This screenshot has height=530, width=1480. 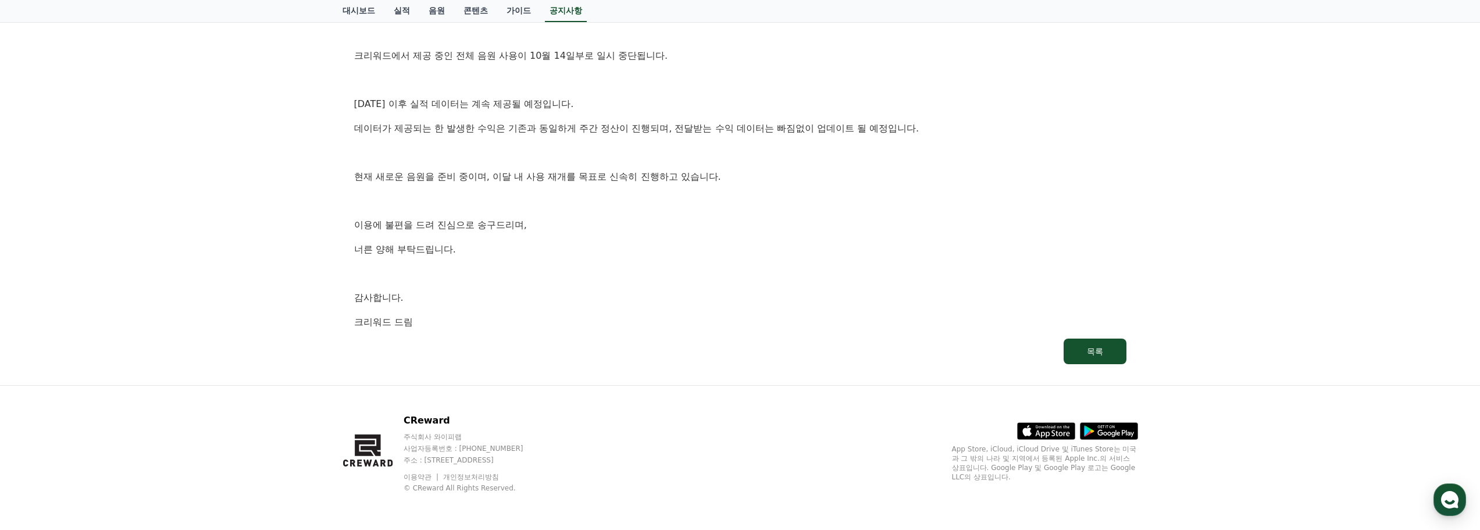 What do you see at coordinates (1095, 351) in the screenshot?
I see `div: 목록` at bounding box center [1095, 351].